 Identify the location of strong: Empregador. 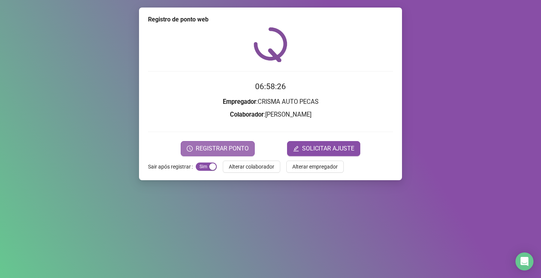
(239, 101).